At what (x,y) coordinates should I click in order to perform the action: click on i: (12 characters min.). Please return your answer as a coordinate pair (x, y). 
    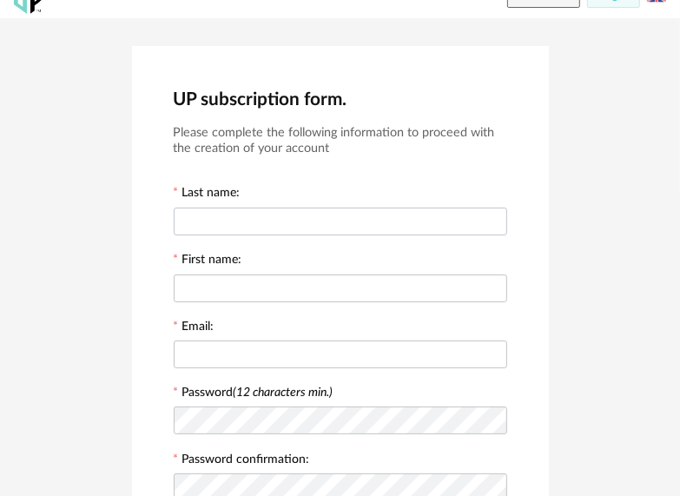
    Looking at the image, I should click on (283, 393).